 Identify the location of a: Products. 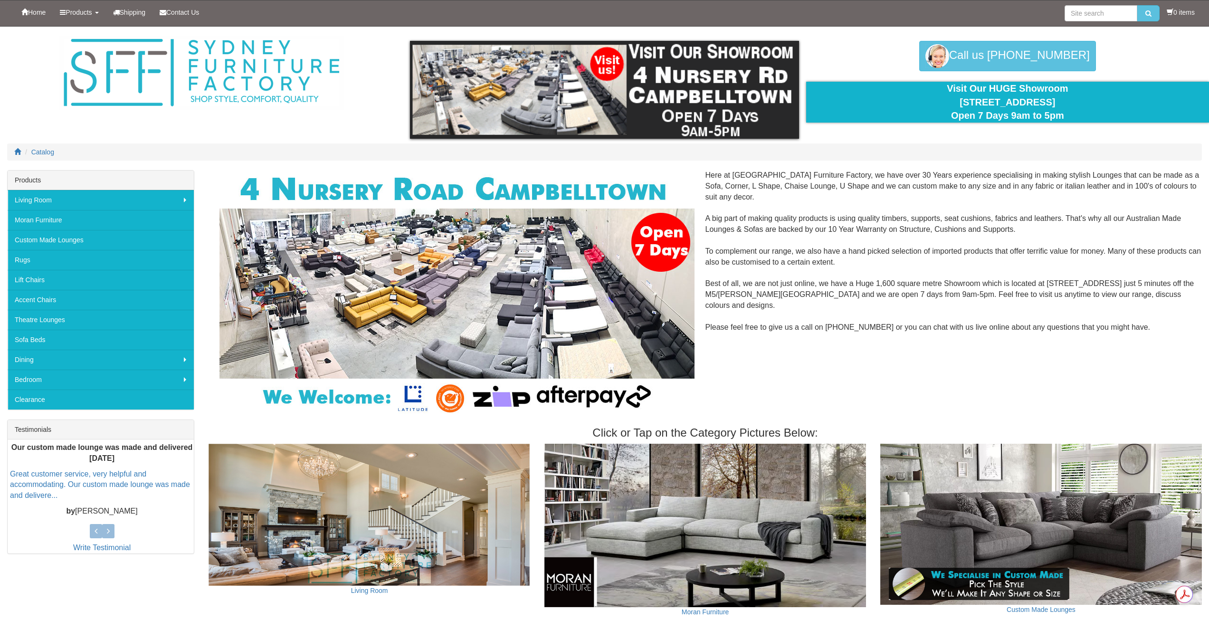
(79, 12).